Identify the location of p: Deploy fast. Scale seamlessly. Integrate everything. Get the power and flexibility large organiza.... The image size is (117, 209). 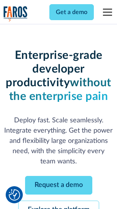
(59, 141).